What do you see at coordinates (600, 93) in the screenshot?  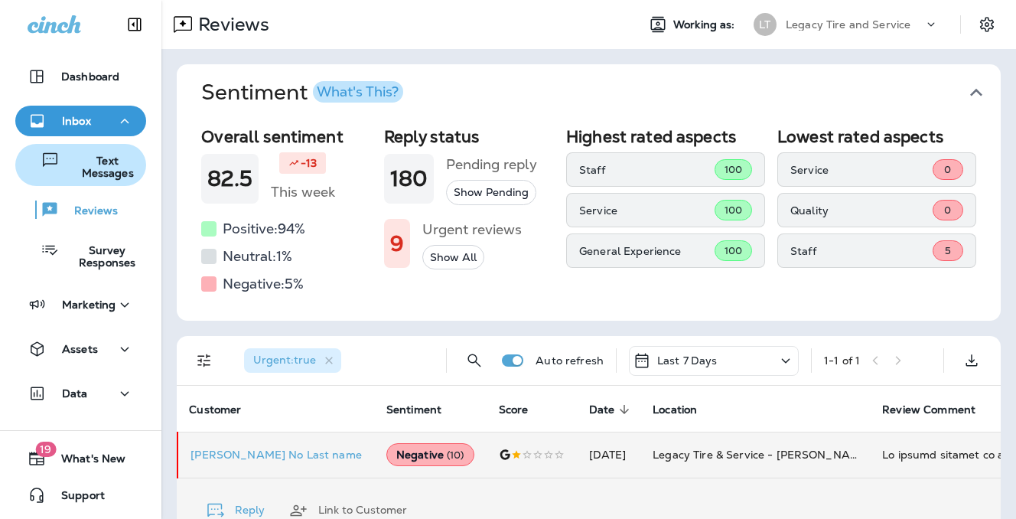 I see `button: SentimentWhat's This?` at bounding box center [600, 93].